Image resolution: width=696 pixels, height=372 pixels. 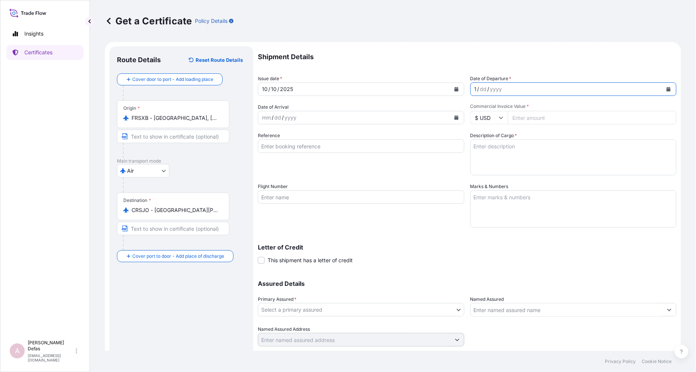 What do you see at coordinates (143, 171) in the screenshot?
I see `button: Select transport` at bounding box center [143, 171].